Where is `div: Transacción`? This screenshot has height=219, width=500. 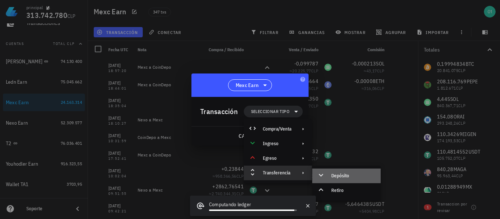
div: Transacción is located at coordinates (219, 112).